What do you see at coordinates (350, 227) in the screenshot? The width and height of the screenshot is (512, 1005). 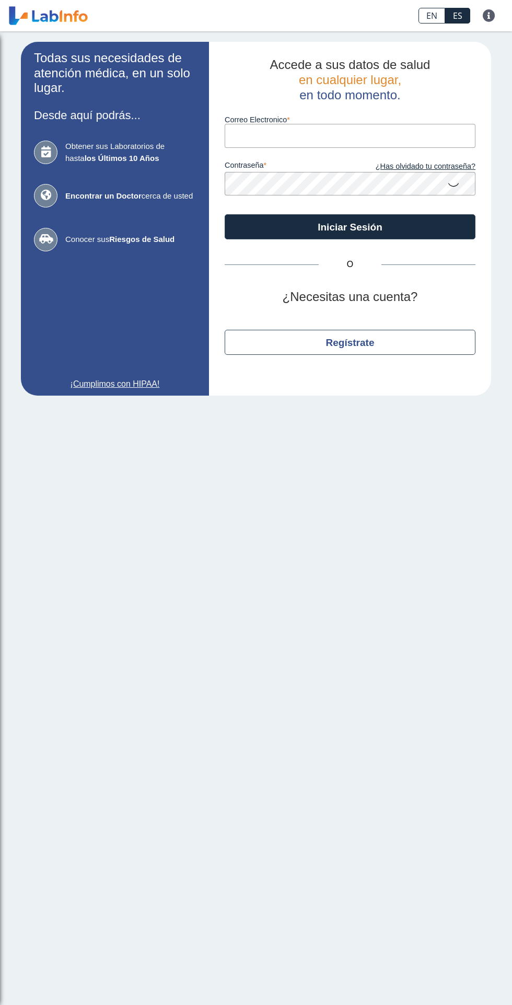 I see `button: Iniciar Sesión` at bounding box center [350, 227].